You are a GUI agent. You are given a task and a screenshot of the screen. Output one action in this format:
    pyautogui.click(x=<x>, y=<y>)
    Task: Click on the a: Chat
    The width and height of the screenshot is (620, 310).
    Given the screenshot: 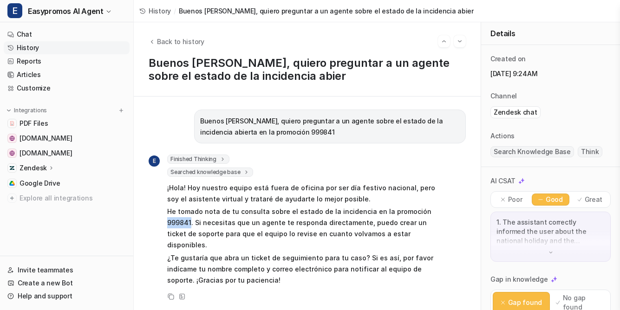 What is the action you would take?
    pyautogui.click(x=66, y=34)
    